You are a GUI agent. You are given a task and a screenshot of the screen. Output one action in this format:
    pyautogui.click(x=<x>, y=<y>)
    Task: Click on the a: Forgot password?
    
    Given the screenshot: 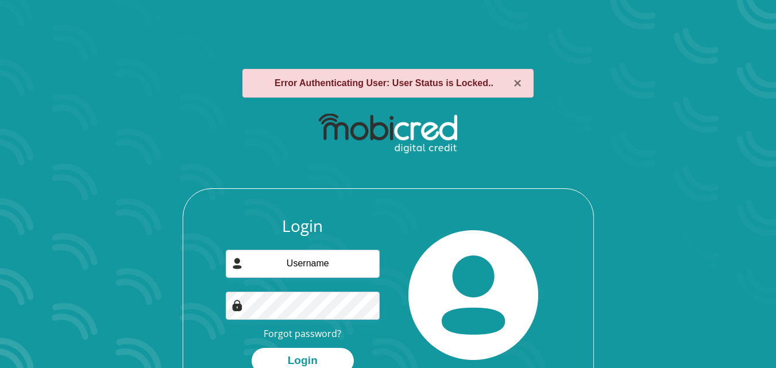 What is the action you would take?
    pyautogui.click(x=302, y=334)
    